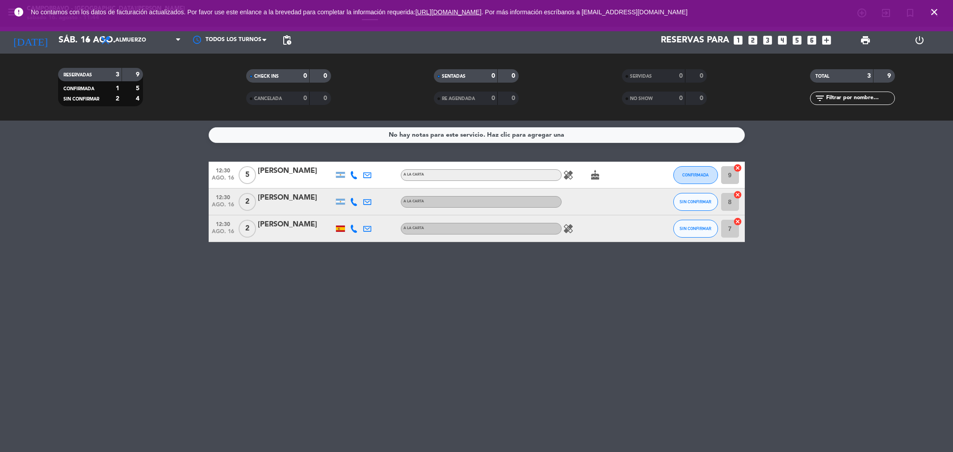 The width and height of the screenshot is (953, 452). What do you see at coordinates (782, 40) in the screenshot?
I see `i: looks_4` at bounding box center [782, 40].